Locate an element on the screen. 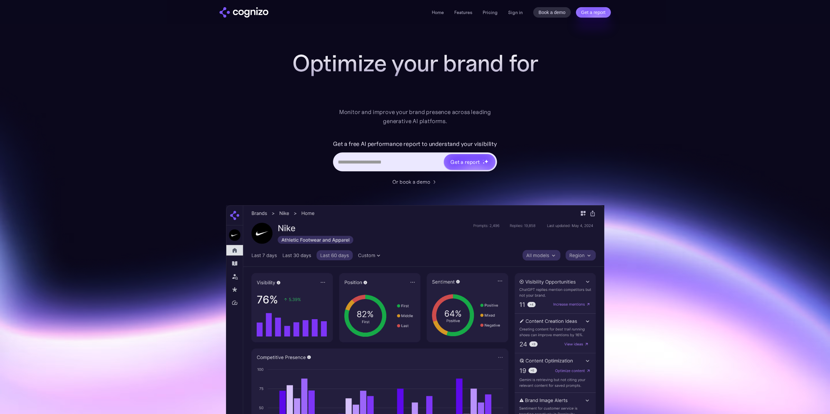 The width and height of the screenshot is (830, 414). h1: Optimize your brand for is located at coordinates (415, 63).